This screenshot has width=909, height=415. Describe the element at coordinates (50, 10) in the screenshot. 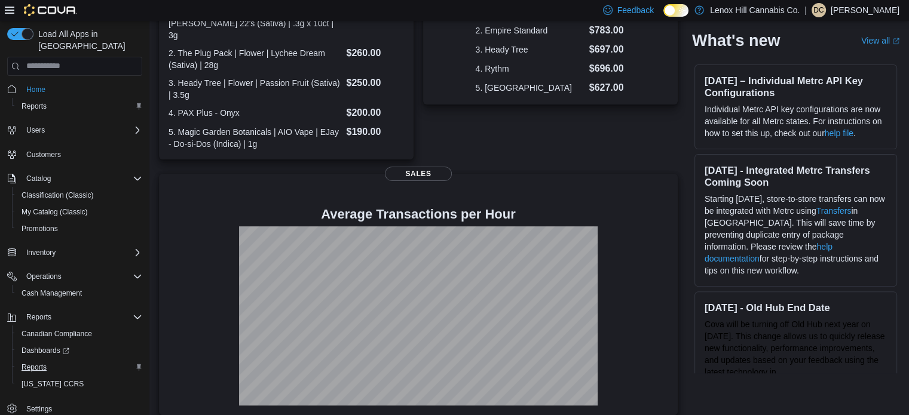

I see `img: Cova` at that location.